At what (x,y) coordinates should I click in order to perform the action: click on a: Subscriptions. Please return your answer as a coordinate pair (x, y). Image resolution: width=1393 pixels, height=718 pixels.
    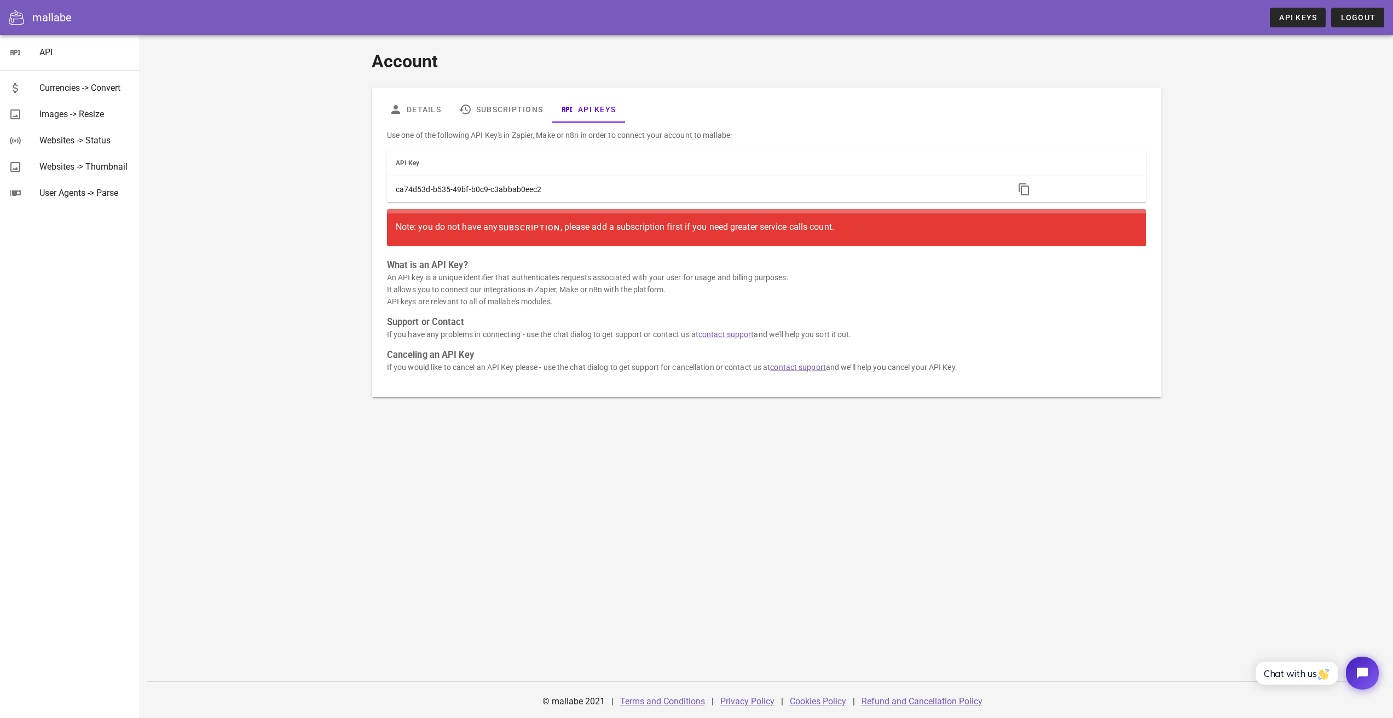
    Looking at the image, I should click on (501, 109).